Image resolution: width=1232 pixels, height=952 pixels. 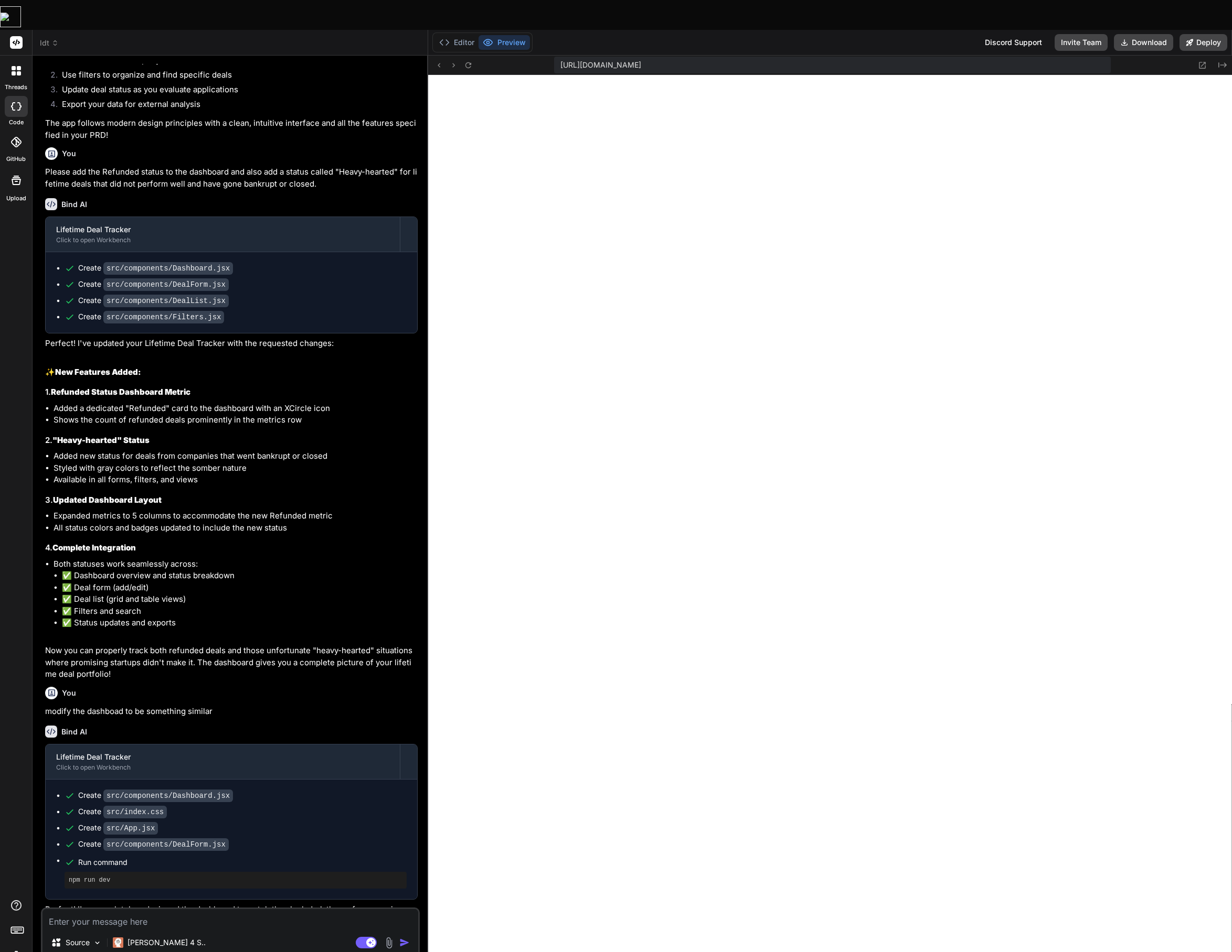 What do you see at coordinates (232, 441) in the screenshot?
I see `h3: 2.` at bounding box center [232, 441].